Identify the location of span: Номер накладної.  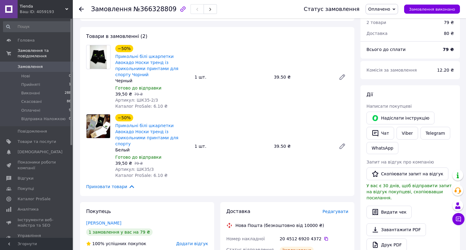
(246, 239).